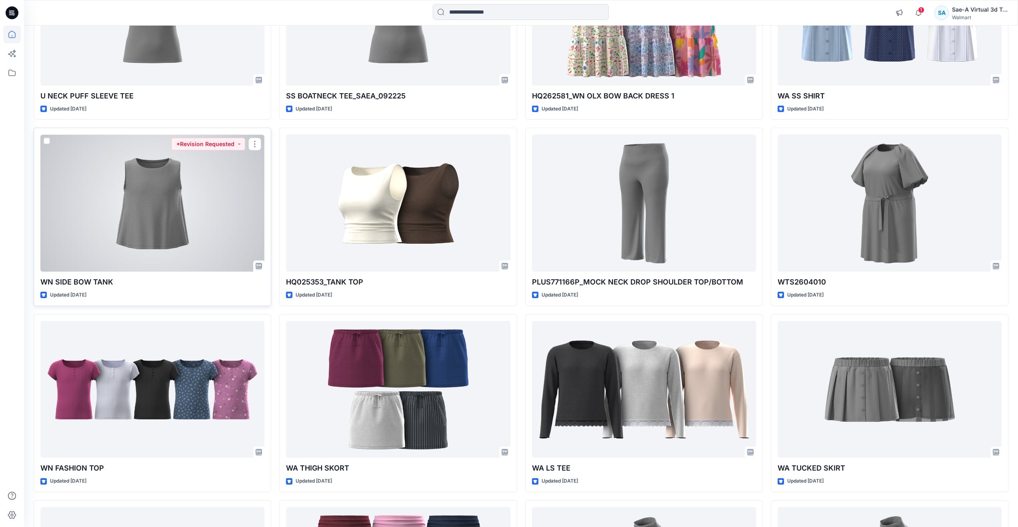  What do you see at coordinates (398, 282) in the screenshot?
I see `p: HQ025353_TANK TOP` at bounding box center [398, 282].